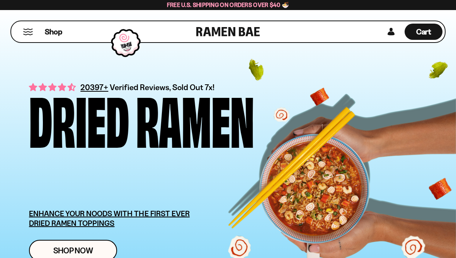  I want to click on div: Ramen, so click(195, 117).